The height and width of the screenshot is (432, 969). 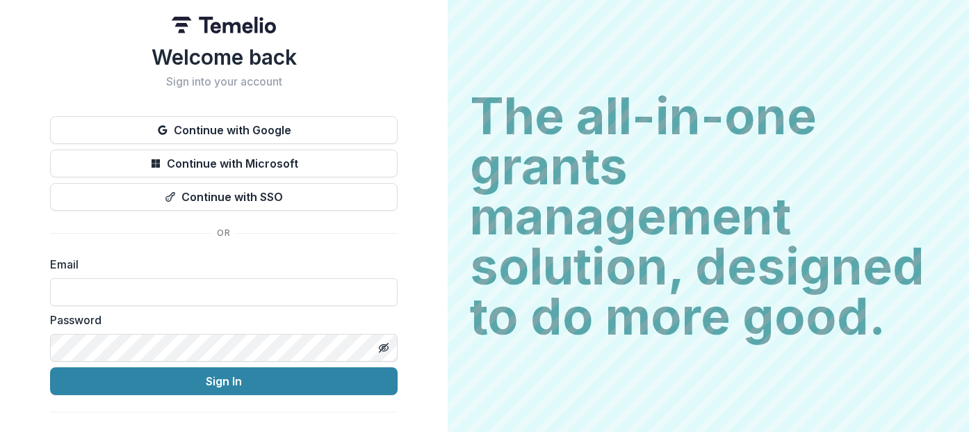 What do you see at coordinates (220, 264) in the screenshot?
I see `label: Email` at bounding box center [220, 264].